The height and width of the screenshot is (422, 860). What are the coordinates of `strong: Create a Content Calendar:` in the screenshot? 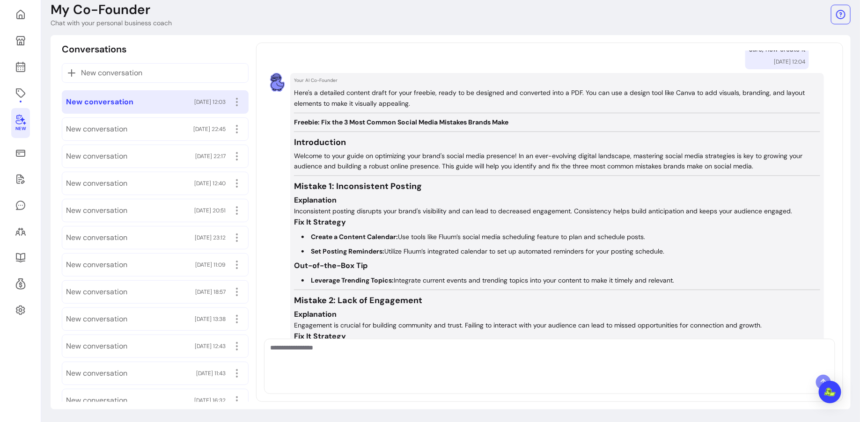 It's located at (354, 237).